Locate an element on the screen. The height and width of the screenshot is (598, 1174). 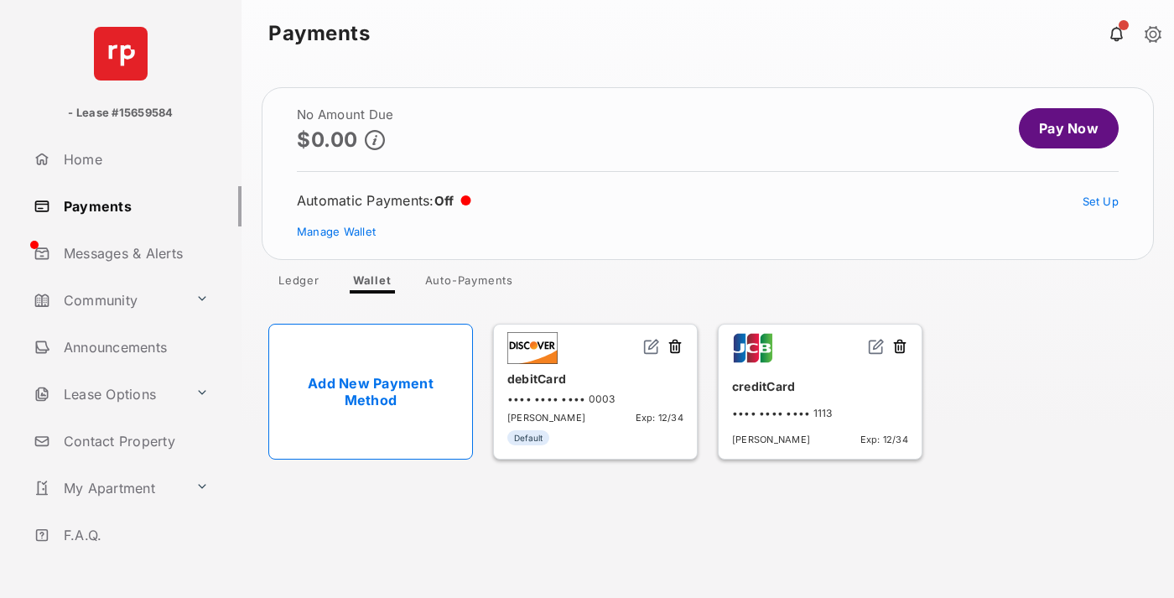
span: Off is located at coordinates (445, 201).